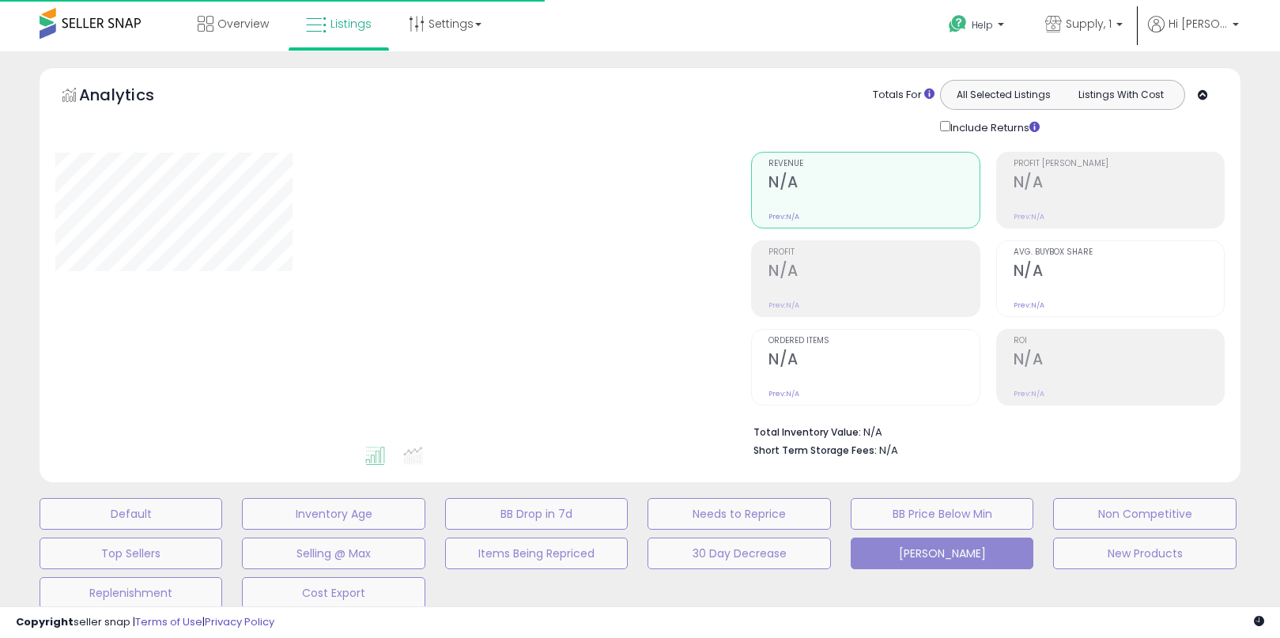 This screenshot has width=1280, height=638. Describe the element at coordinates (815, 450) in the screenshot. I see `b: Short Term Storage Fees:` at that location.